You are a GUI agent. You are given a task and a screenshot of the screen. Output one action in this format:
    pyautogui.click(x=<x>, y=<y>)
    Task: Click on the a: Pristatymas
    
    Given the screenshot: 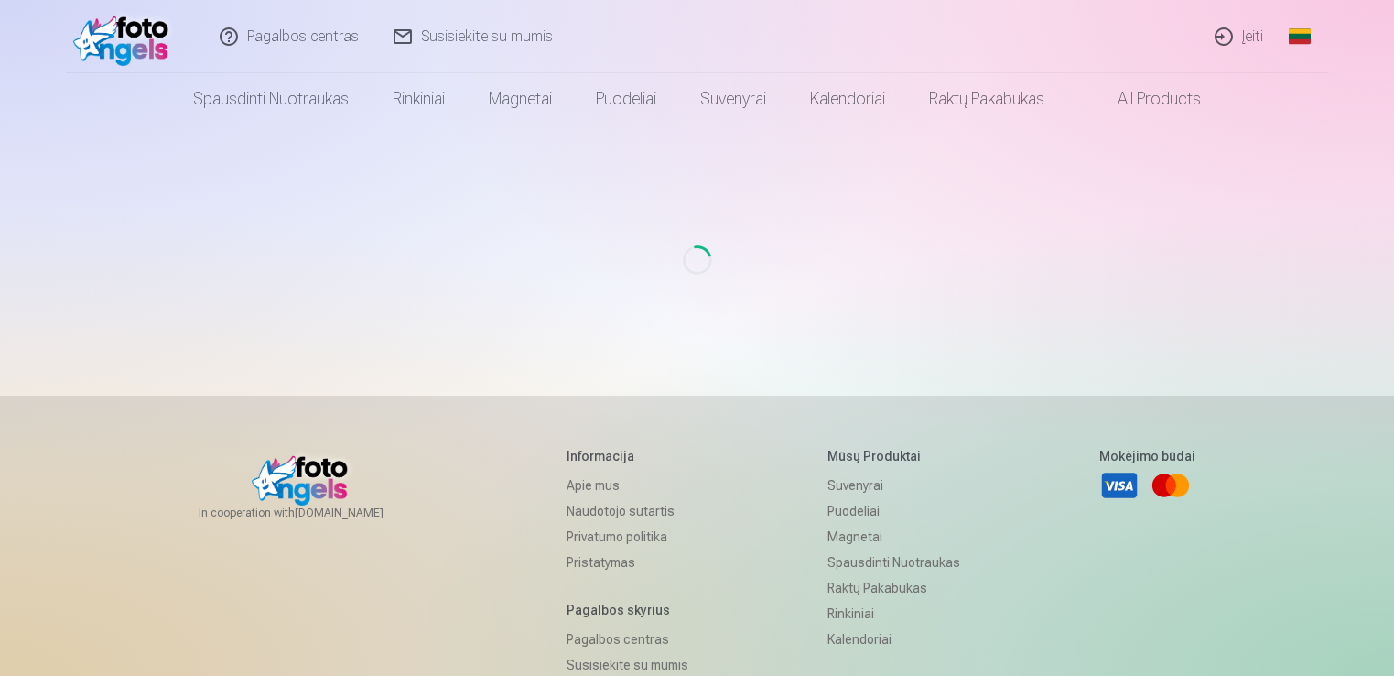 What is the action you would take?
    pyautogui.click(x=627, y=562)
    